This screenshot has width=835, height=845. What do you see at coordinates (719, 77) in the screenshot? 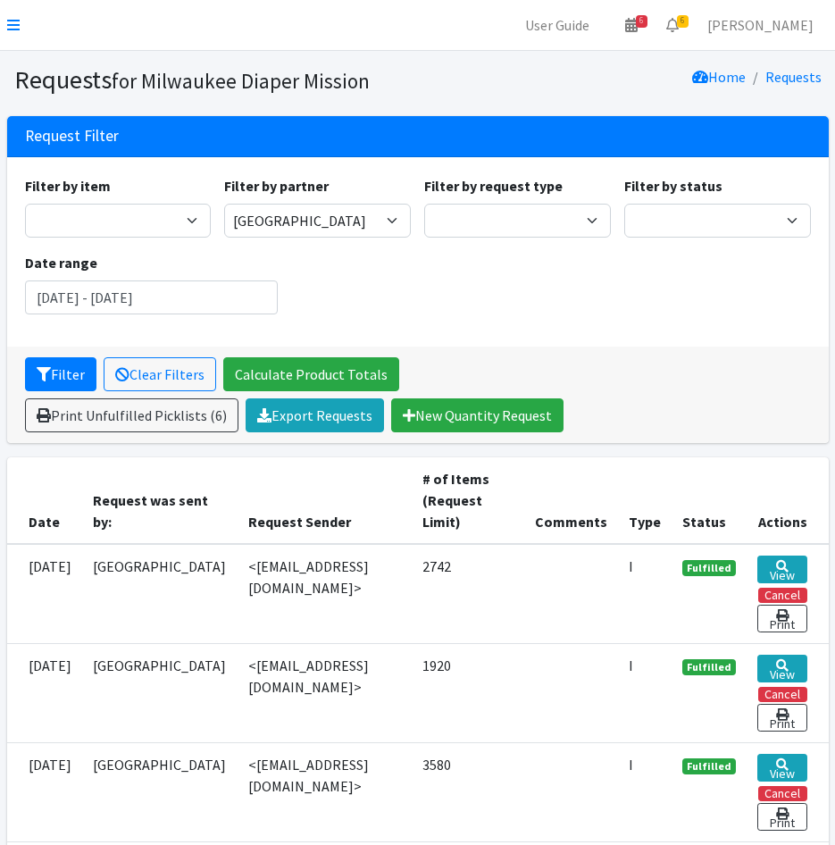
I see `a: Home` at bounding box center [719, 77].